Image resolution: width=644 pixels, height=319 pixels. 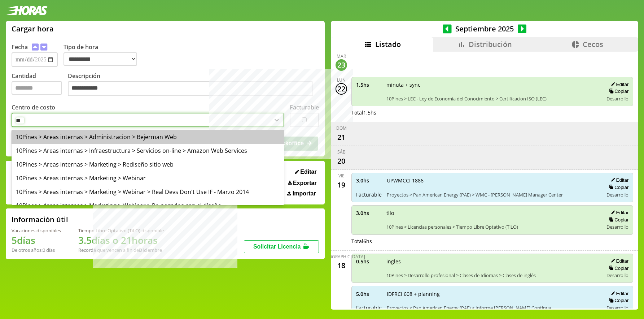 What do you see at coordinates (342, 80) in the screenshot?
I see `div: lun` at bounding box center [342, 80].